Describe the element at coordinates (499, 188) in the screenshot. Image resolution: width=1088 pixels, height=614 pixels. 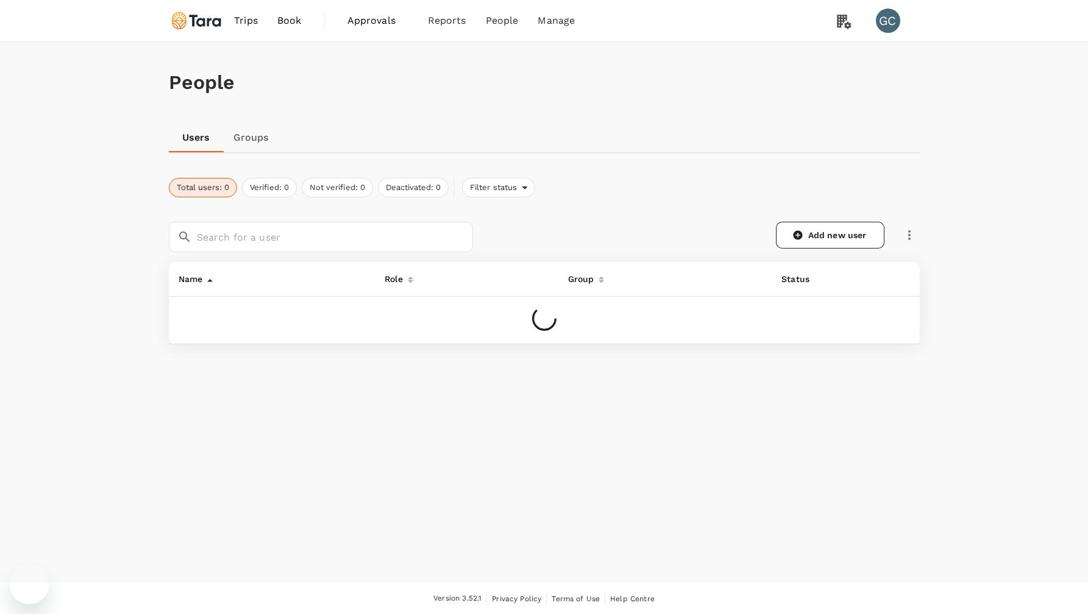
I see `div: Filter status` at that location.